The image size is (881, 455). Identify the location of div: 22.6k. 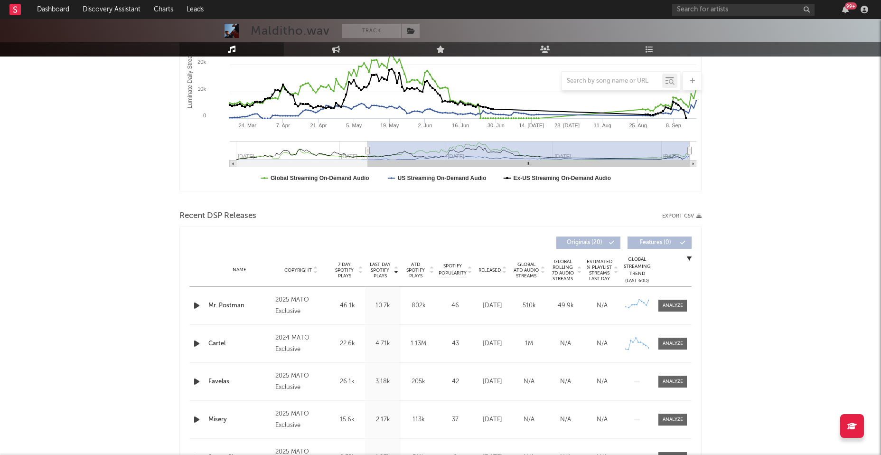
(347, 344).